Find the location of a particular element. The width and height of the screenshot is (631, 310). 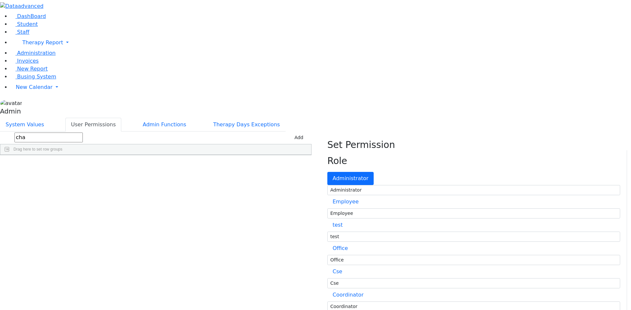

a: Administration is located at coordinates (33, 53).